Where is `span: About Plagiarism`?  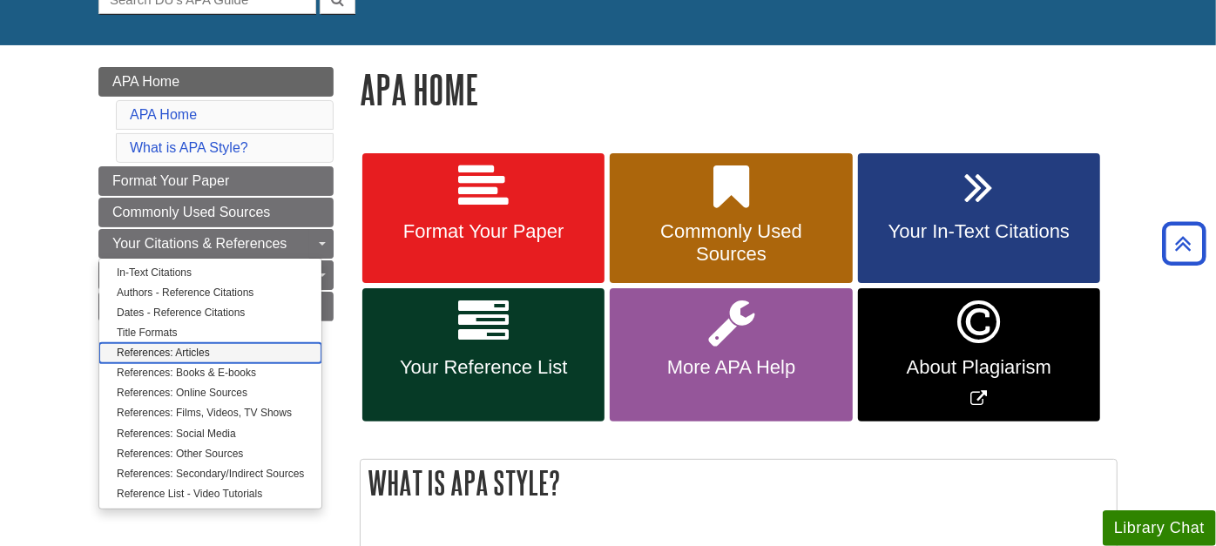 span: About Plagiarism is located at coordinates (979, 368).